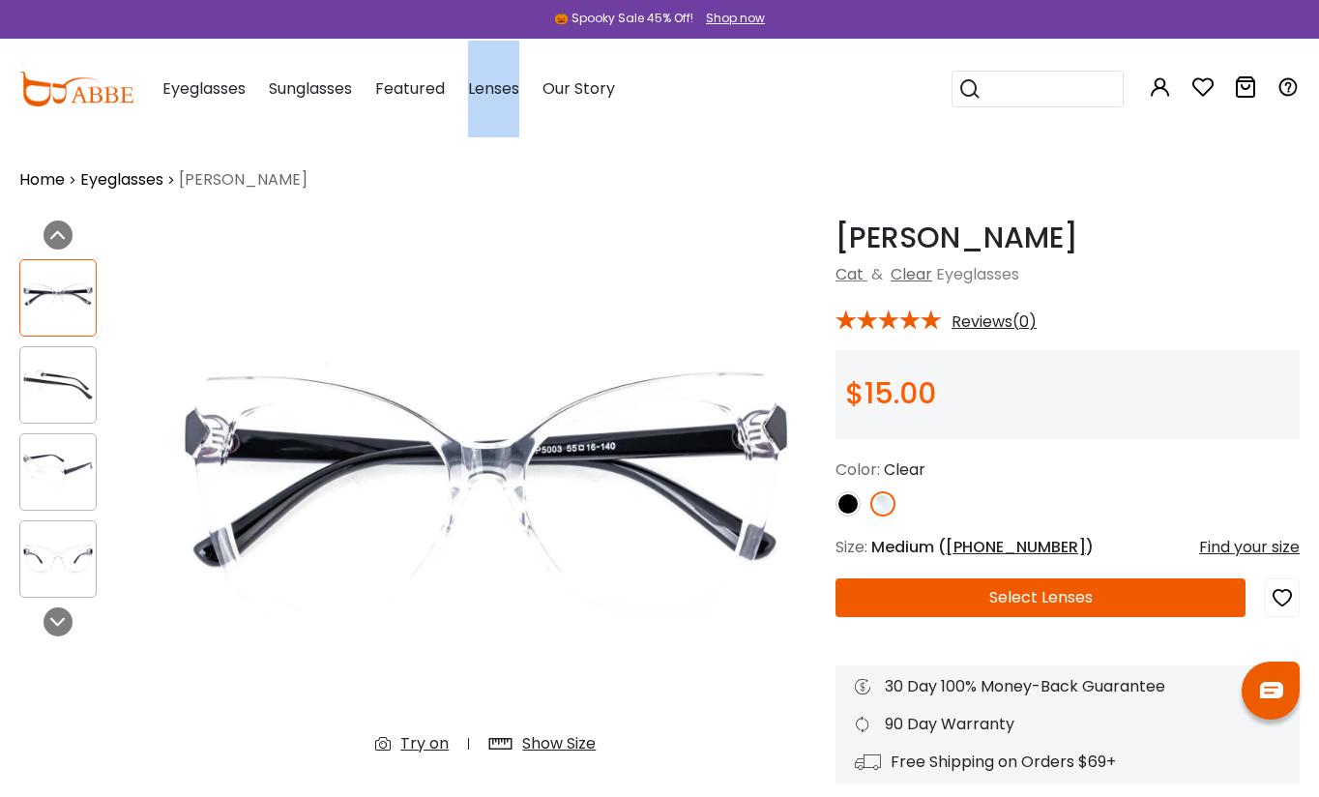  I want to click on img: chat, so click(1272, 690).